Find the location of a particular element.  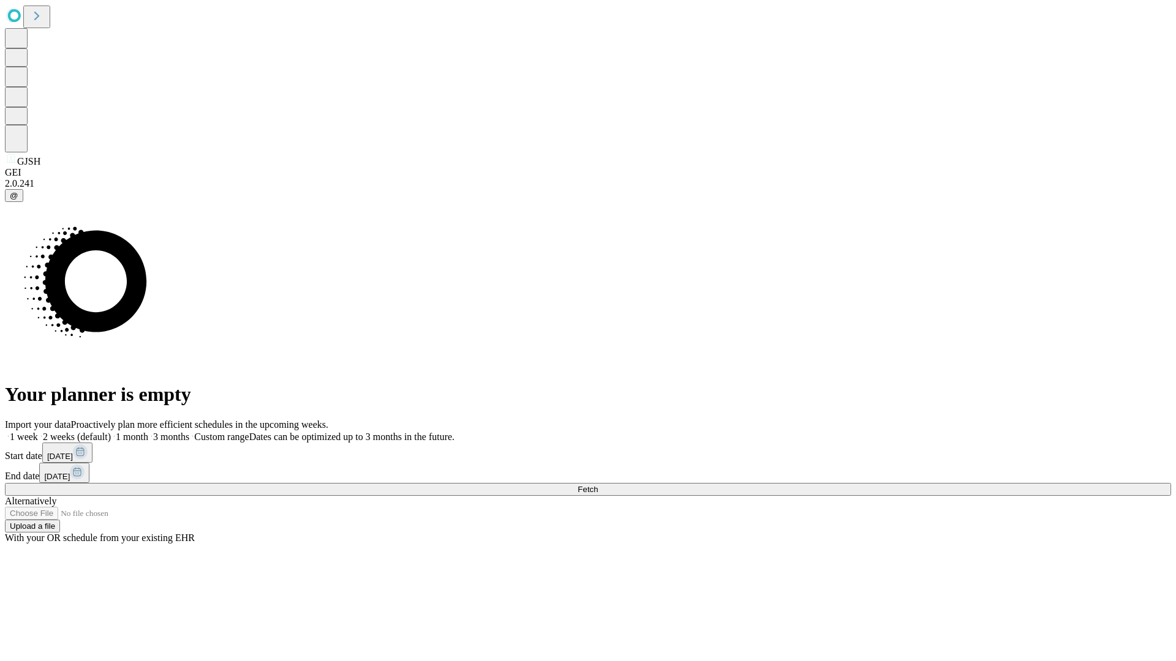

span: Proactively plan more efficient schedules in the upcoming weeks. is located at coordinates (200, 424).